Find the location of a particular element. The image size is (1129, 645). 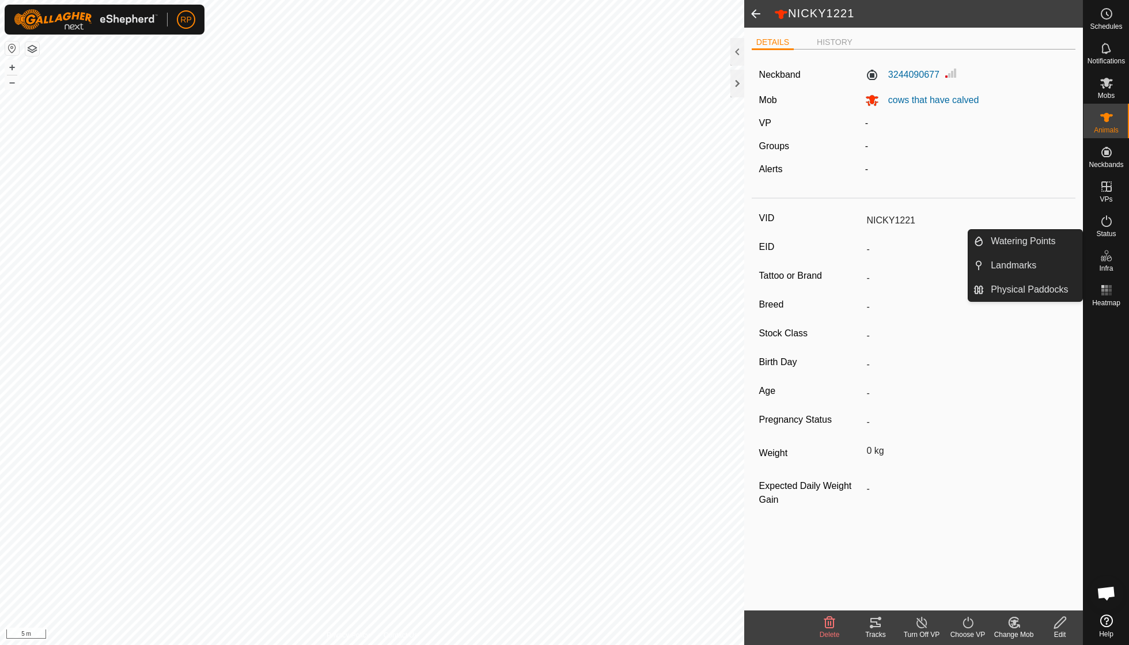

label: Weight is located at coordinates (811, 453).